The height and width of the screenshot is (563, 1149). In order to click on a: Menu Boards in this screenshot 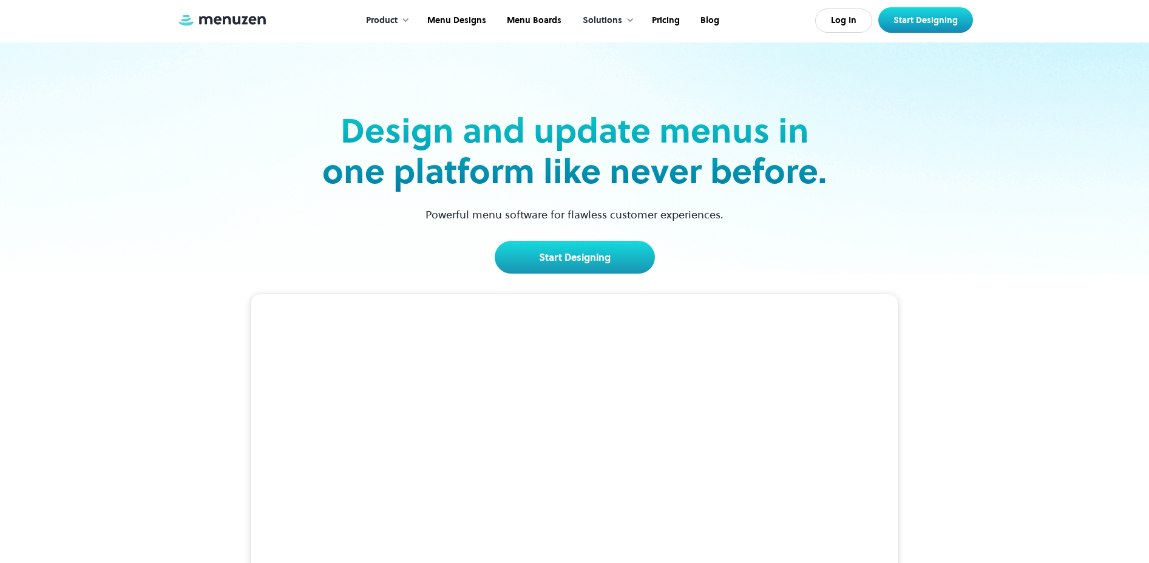, I will do `click(533, 21)`.